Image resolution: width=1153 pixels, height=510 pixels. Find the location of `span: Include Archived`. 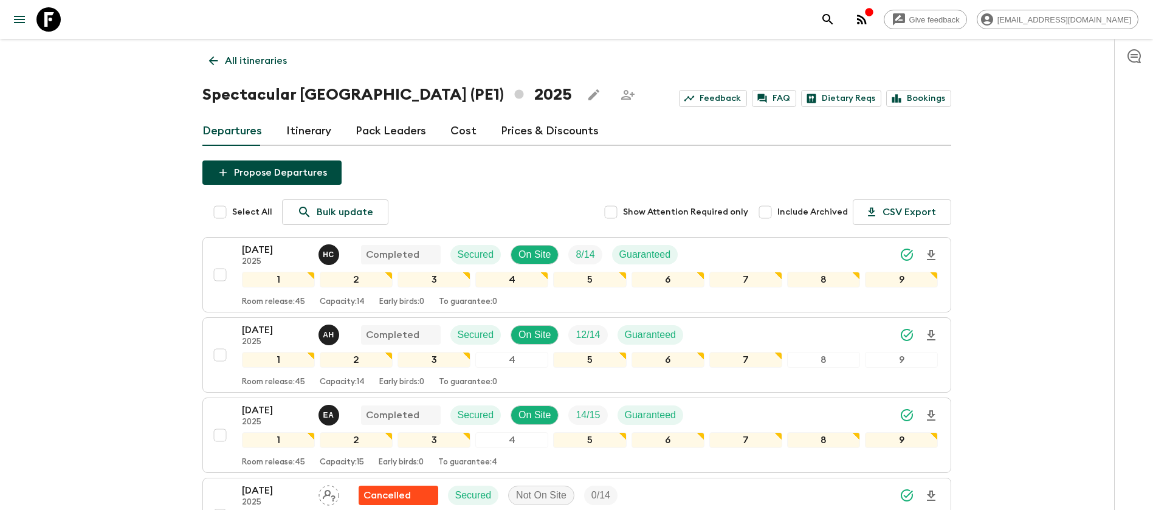

span: Include Archived is located at coordinates (813, 212).